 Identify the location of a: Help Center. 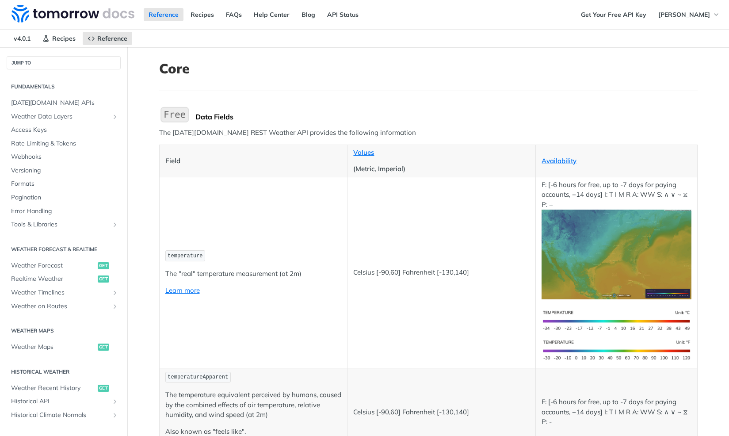
(271, 15).